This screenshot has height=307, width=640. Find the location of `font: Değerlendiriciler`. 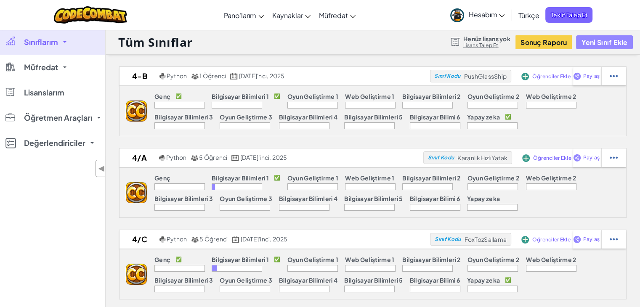

font: Değerlendiriciler is located at coordinates (55, 143).